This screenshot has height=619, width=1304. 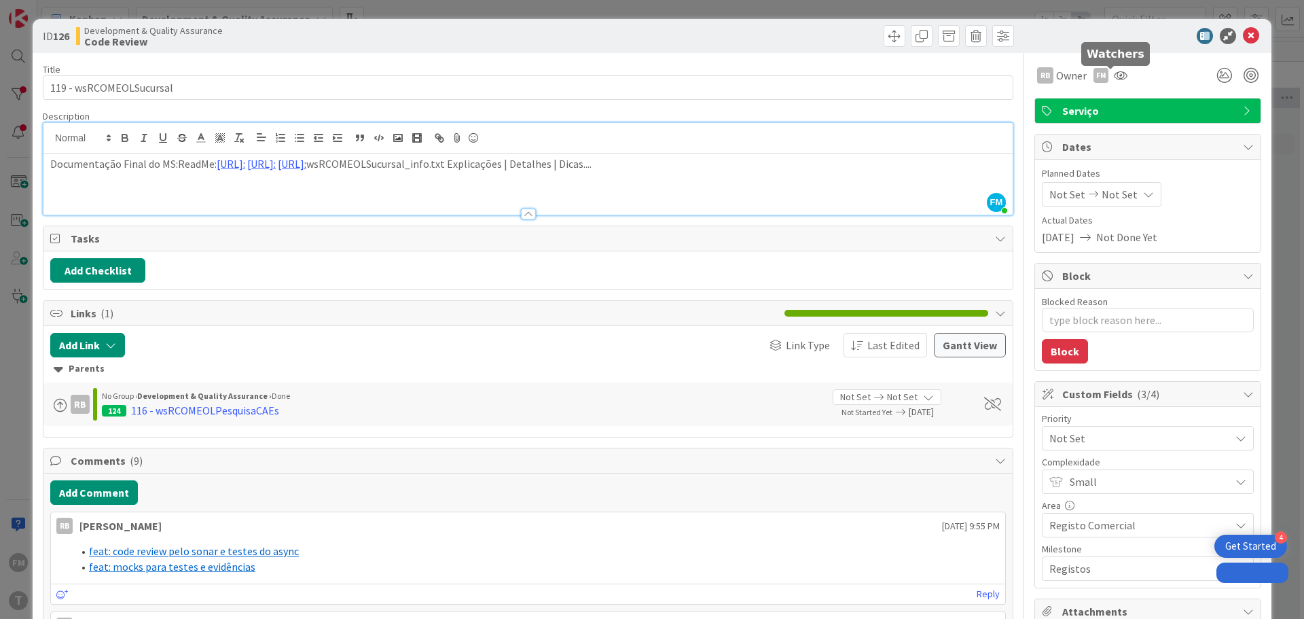 I want to click on input: type card name here..., so click(x=528, y=88).